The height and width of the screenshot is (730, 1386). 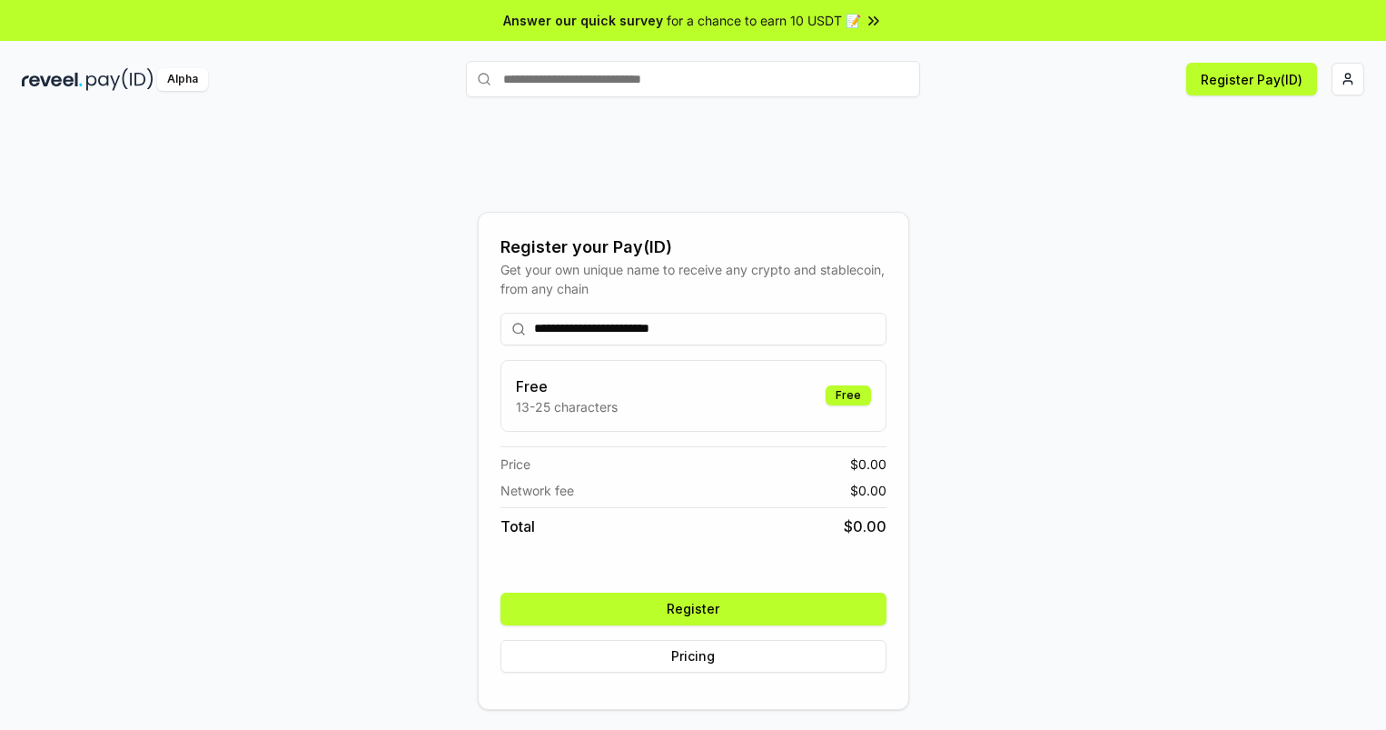 What do you see at coordinates (693, 609) in the screenshot?
I see `button: Register` at bounding box center [693, 609].